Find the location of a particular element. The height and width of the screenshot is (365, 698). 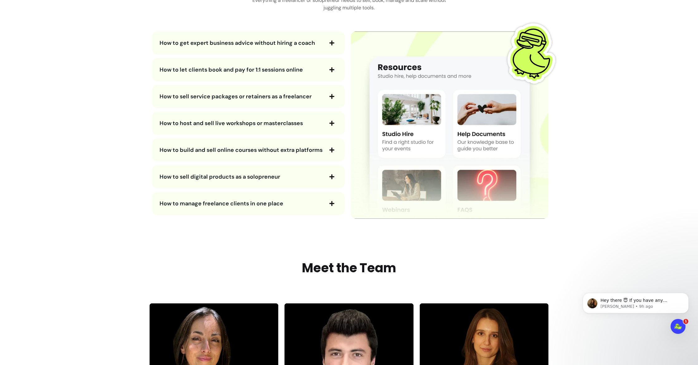

div: Keywords by Traffic is located at coordinates (86, 39).